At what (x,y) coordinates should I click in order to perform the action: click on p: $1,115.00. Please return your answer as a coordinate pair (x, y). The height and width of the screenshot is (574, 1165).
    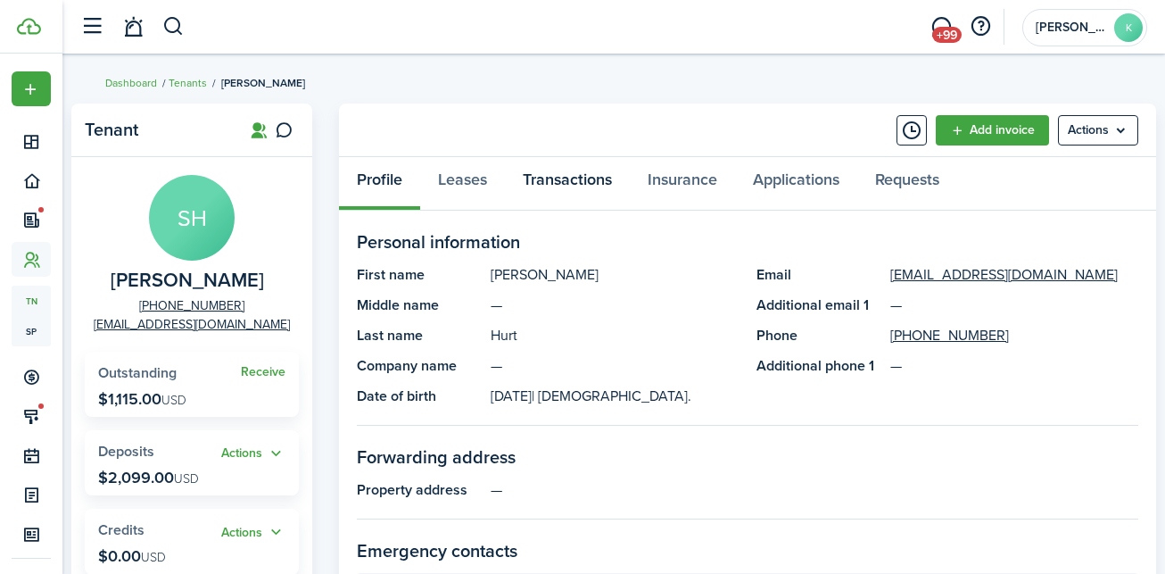
    Looking at the image, I should click on (142, 399).